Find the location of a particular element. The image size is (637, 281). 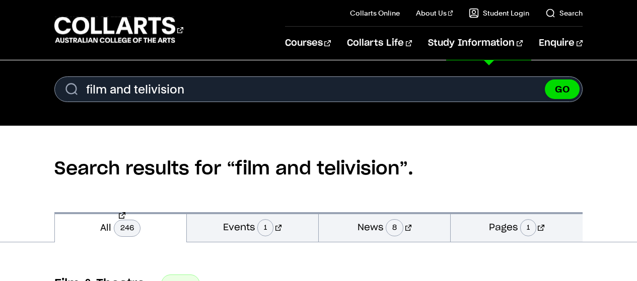

a: Study Information is located at coordinates (475, 43).